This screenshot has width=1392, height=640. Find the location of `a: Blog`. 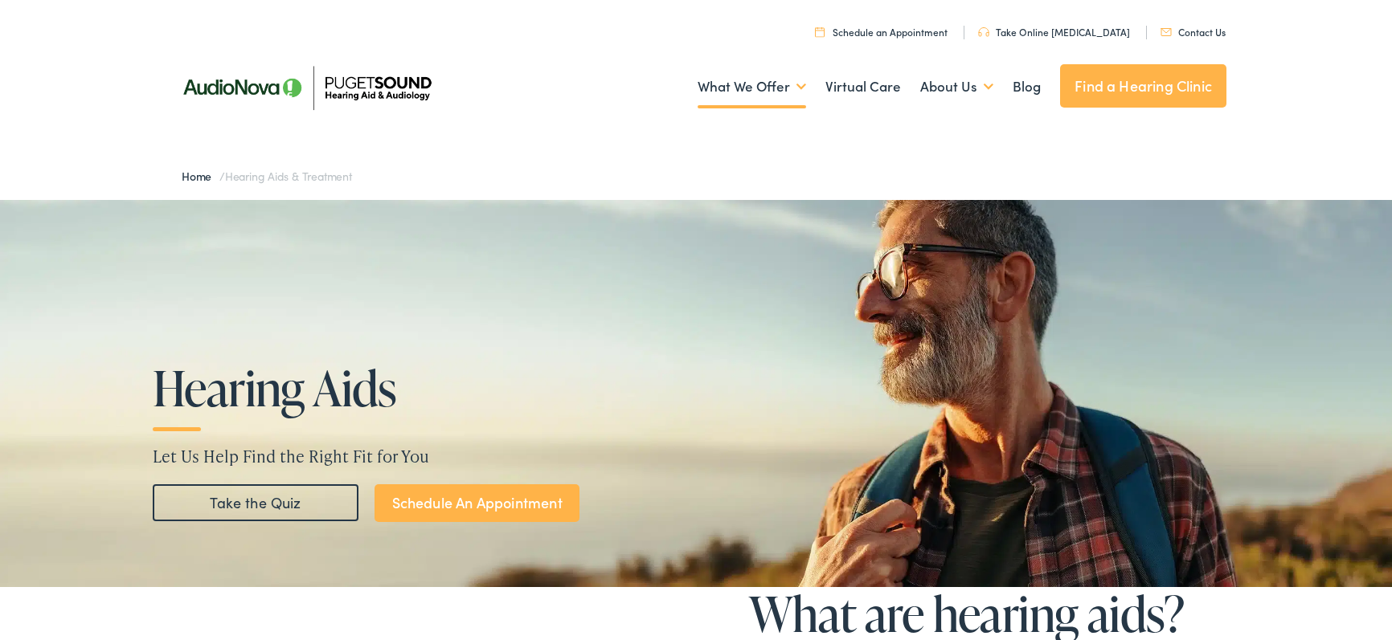

a: Blog is located at coordinates (1026, 87).